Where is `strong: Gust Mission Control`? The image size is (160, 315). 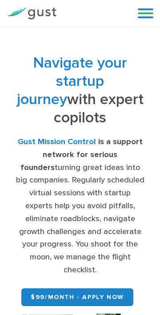 strong: Gust Mission Control is located at coordinates (57, 141).